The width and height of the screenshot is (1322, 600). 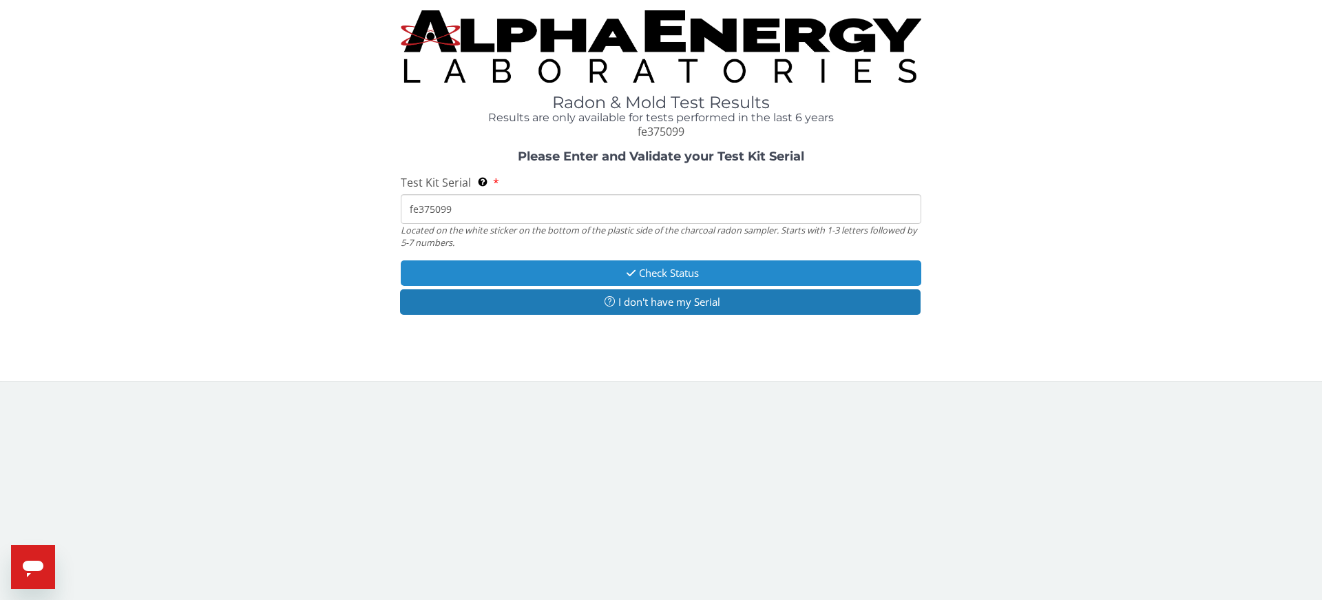 I want to click on button: I don't have my Serial, so click(x=660, y=302).